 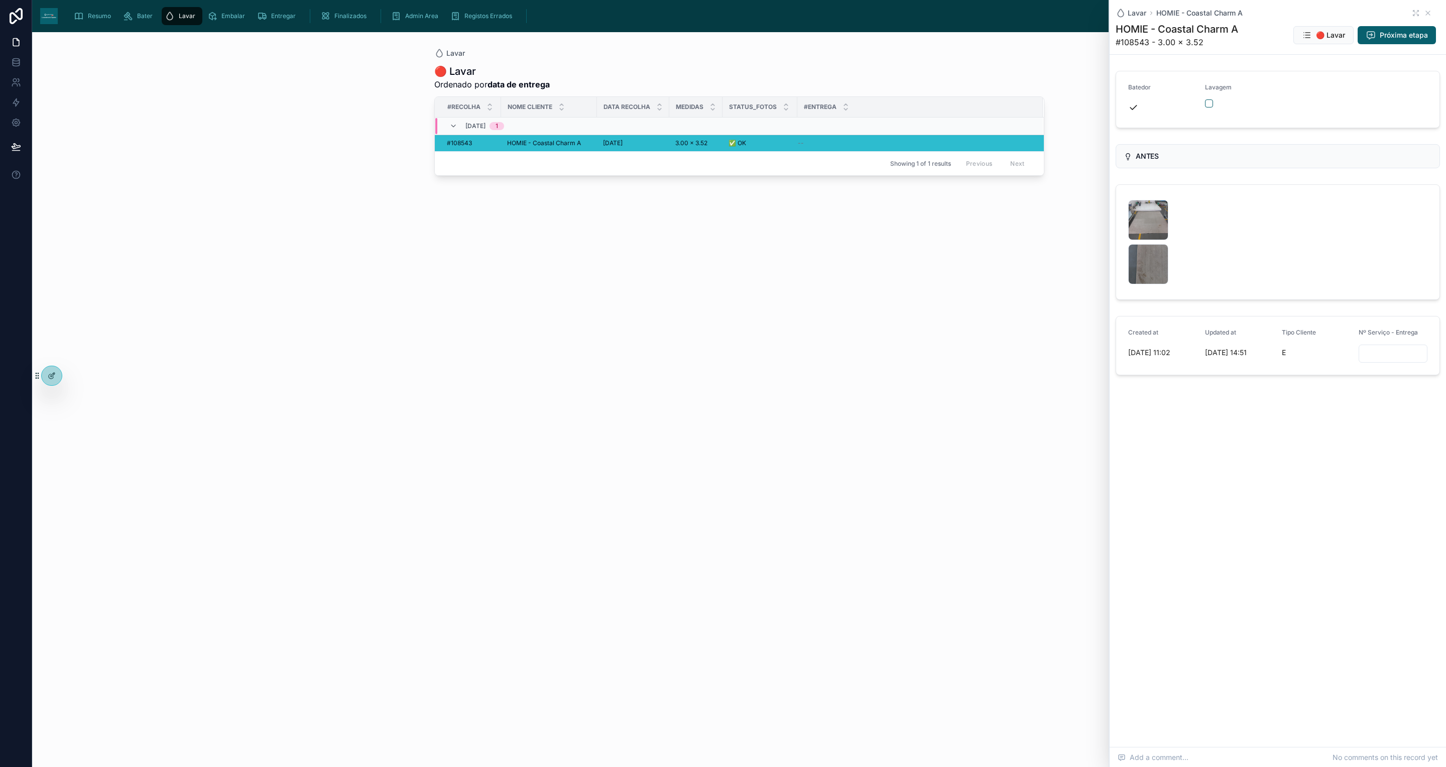 I want to click on span: Showing 1 of 1 results, so click(x=920, y=164).